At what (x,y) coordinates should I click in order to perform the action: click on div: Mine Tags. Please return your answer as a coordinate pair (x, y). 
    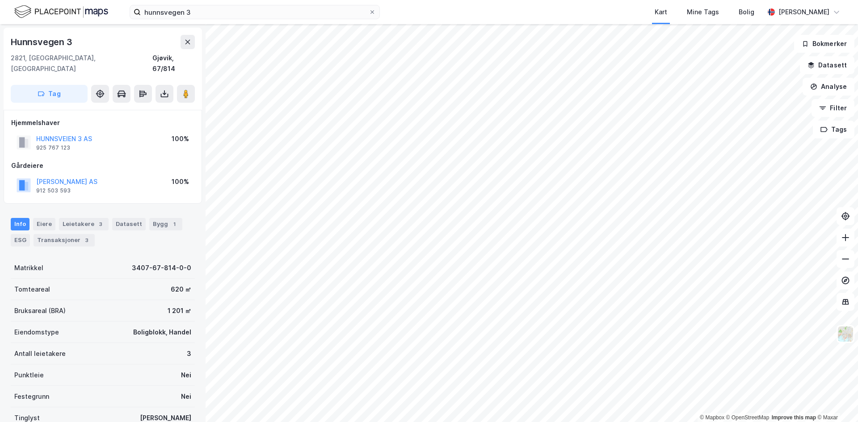
    Looking at the image, I should click on (703, 12).